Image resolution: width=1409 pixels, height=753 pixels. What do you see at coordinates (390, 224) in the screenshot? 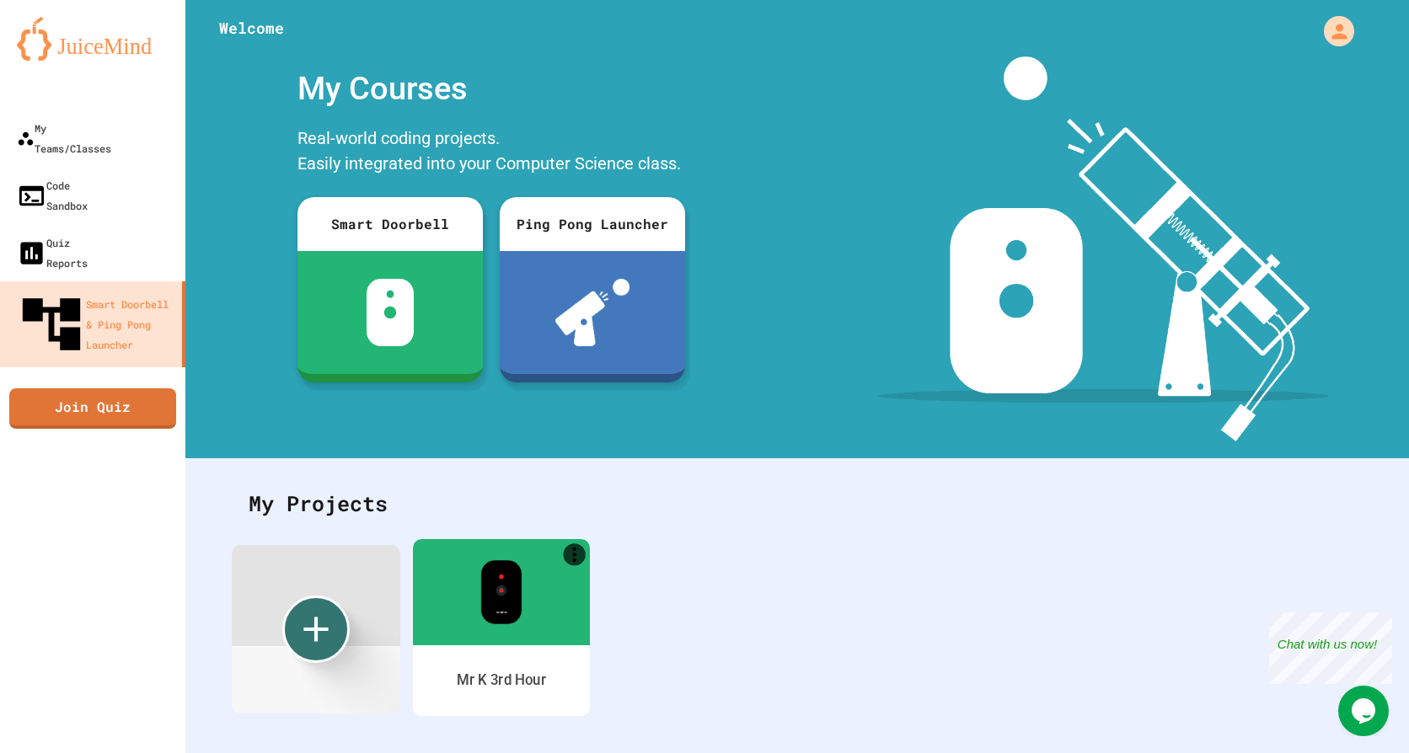
I see `div: Smart Doorbell` at bounding box center [390, 224].